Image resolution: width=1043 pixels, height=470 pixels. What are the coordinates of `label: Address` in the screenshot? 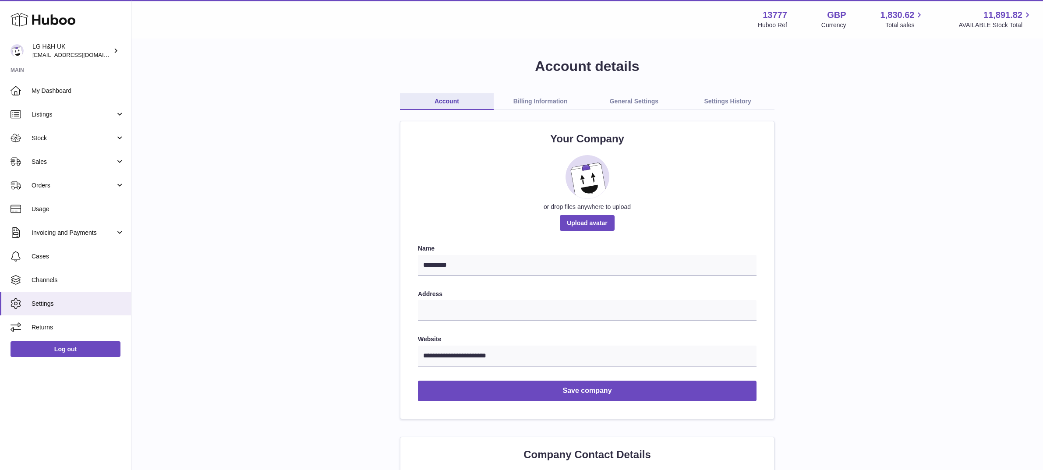 It's located at (587, 294).